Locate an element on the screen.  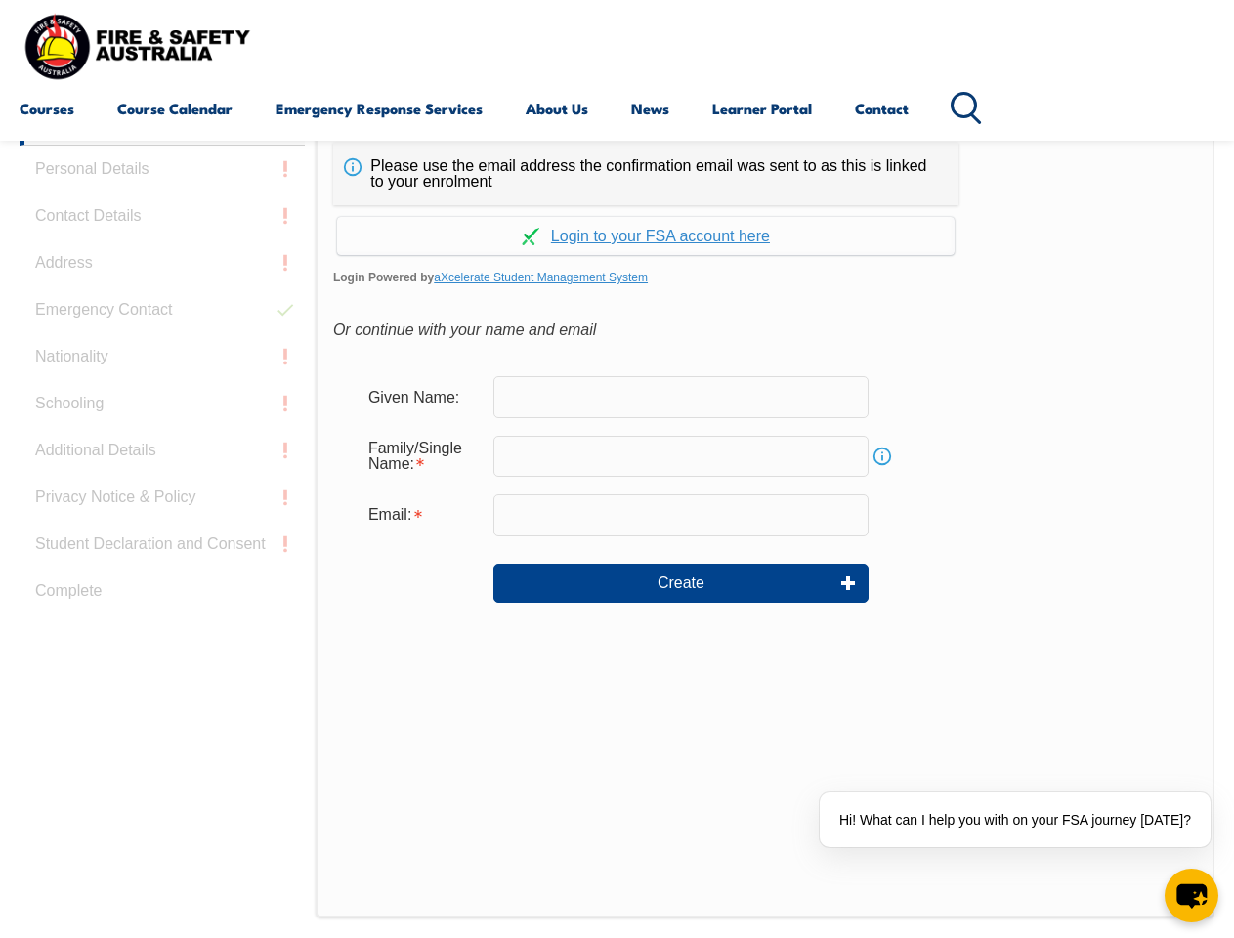
div: Please use the email address the confirmation email was sent to as this is linked to your enrolment is located at coordinates (646, 174).